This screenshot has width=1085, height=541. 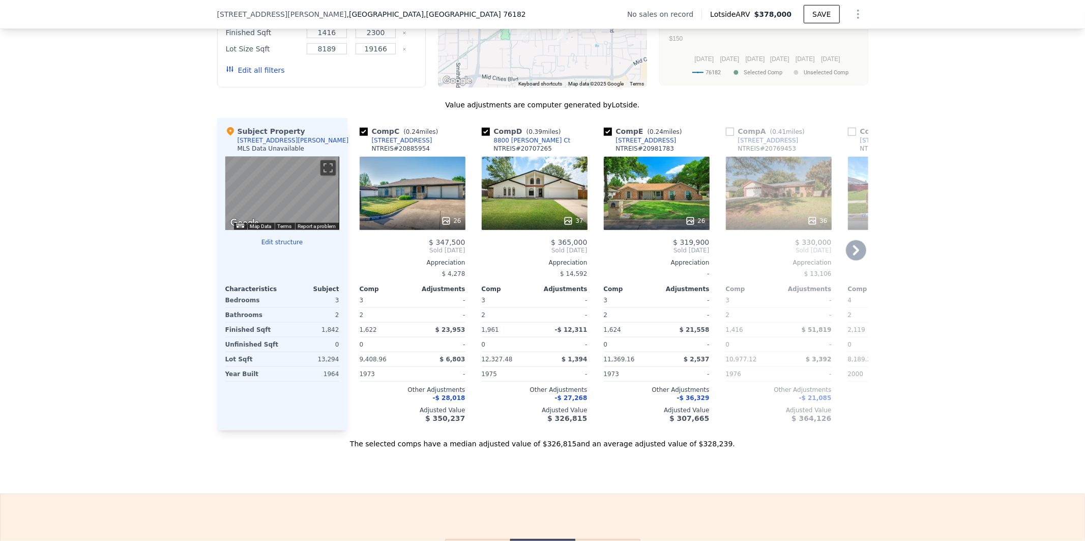 I want to click on span: Map data ©2025 Google, so click(x=596, y=83).